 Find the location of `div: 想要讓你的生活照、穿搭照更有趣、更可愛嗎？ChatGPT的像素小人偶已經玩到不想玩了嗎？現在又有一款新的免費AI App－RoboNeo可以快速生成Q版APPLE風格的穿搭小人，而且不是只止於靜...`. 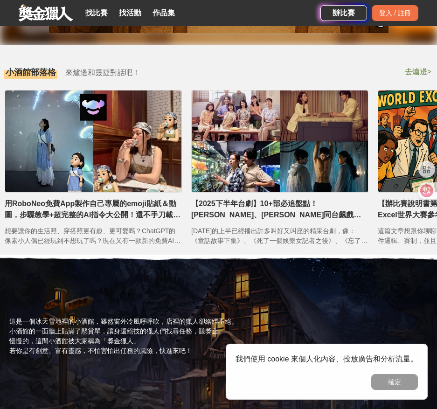

div: 想要讓你的生活照、穿搭照更有趣、更可愛嗎？ChatGPT的像素小人偶已經玩到不想玩了嗎？現在又有一款新的免費AI App－RoboNeo可以快速生成Q版APPLE風格的穿搭小人，而且不是只止於靜... is located at coordinates (93, 236).